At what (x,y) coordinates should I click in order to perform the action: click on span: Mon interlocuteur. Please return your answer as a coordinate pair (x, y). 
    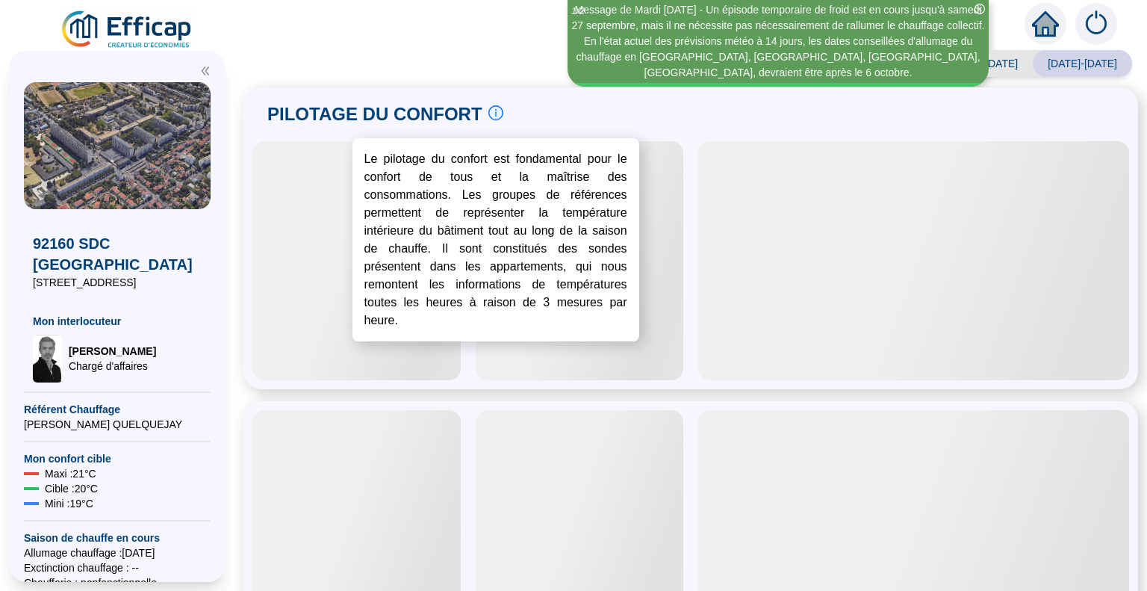
    Looking at the image, I should click on (117, 321).